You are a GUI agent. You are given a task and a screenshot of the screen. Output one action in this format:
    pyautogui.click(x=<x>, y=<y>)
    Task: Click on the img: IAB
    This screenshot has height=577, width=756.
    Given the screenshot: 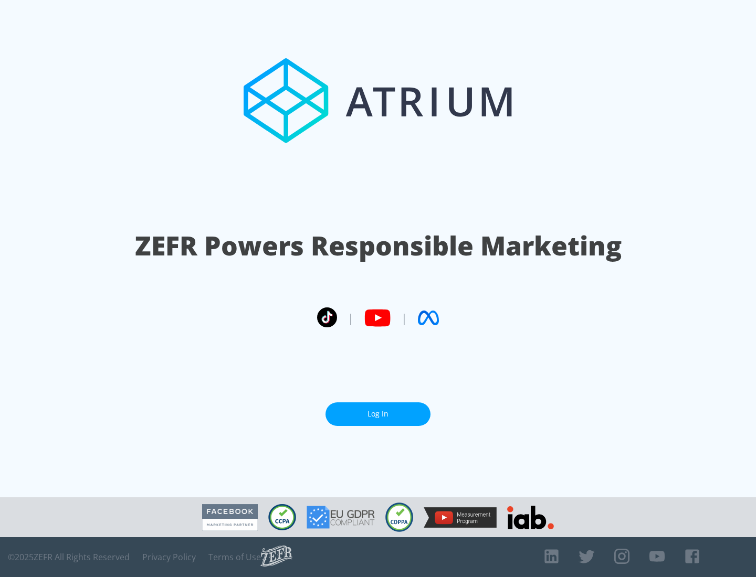 What is the action you would take?
    pyautogui.click(x=530, y=518)
    